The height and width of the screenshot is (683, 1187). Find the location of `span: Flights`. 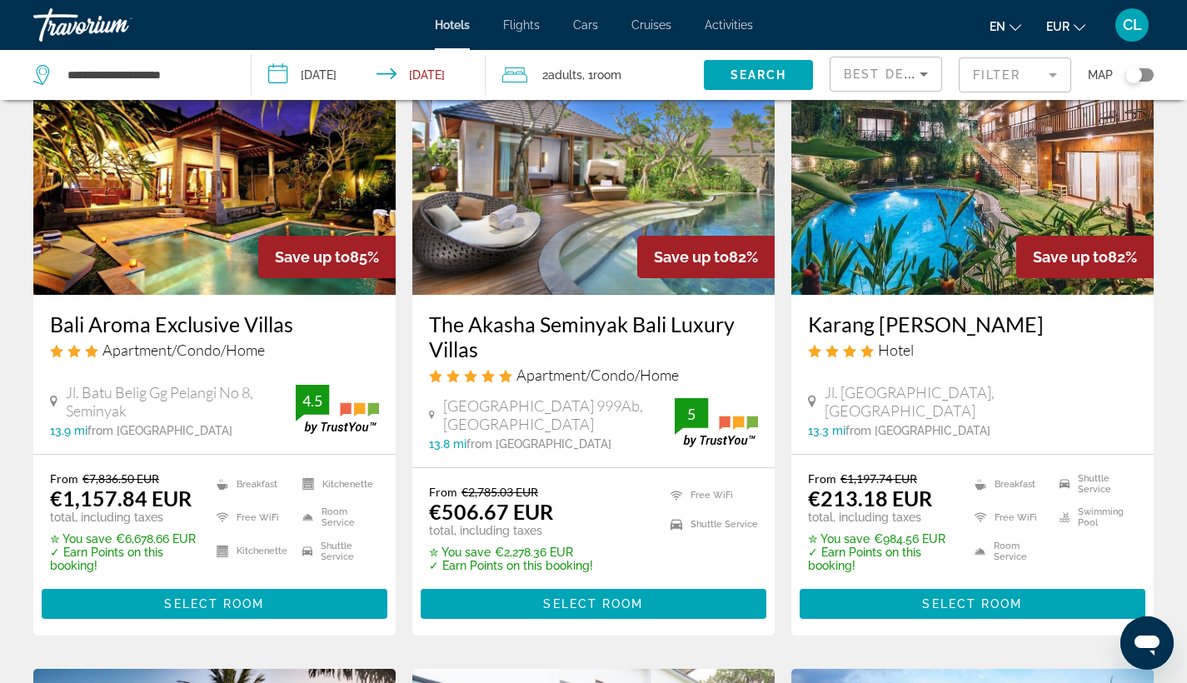

span: Flights is located at coordinates (521, 25).